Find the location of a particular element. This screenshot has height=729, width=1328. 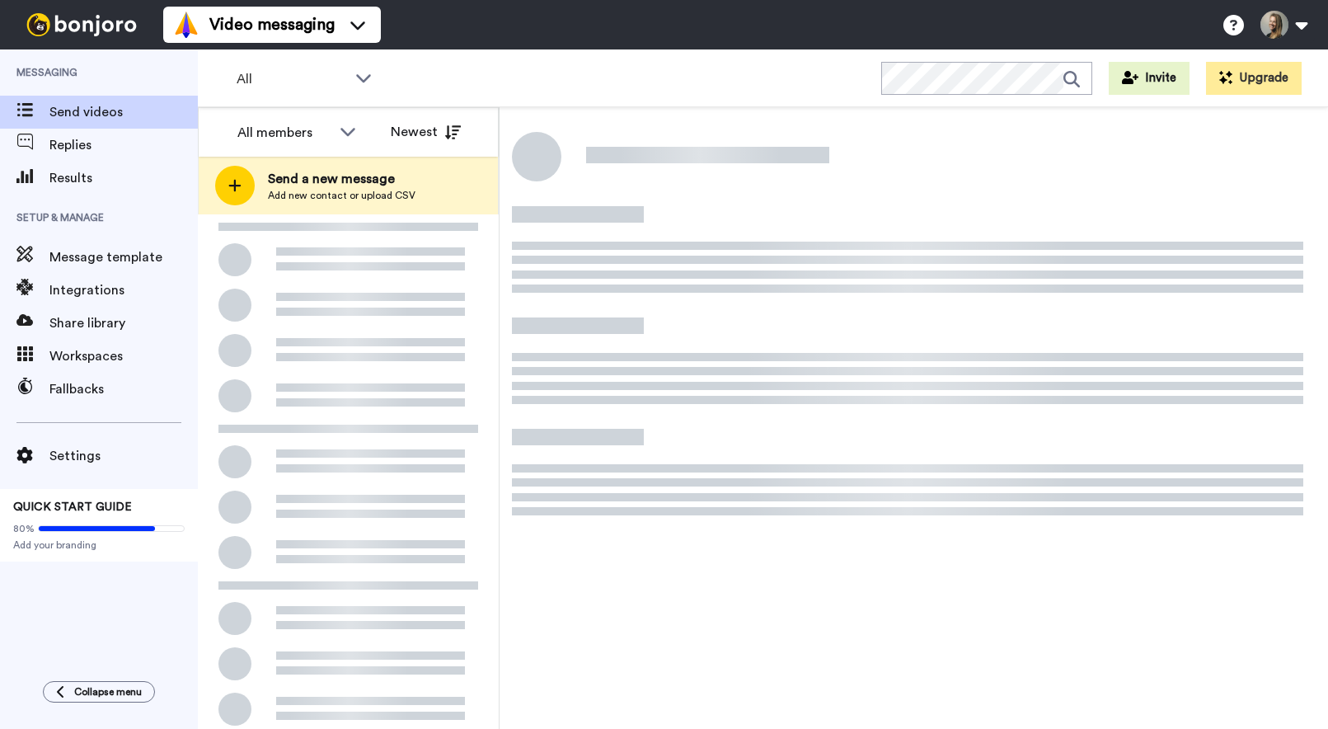

span: Add your branding is located at coordinates (99, 545).